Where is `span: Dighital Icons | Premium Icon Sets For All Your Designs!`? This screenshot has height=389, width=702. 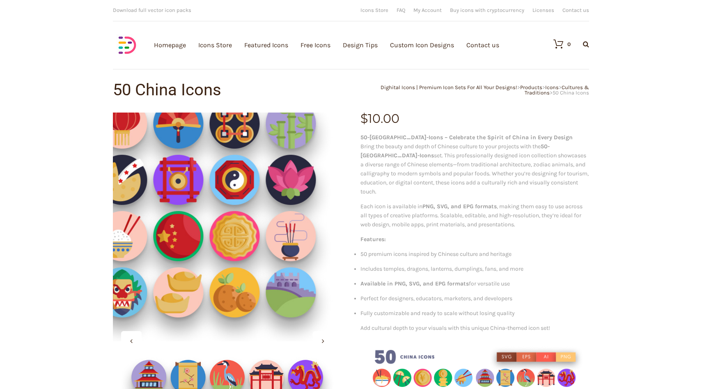 span: Dighital Icons | Premium Icon Sets For All Your Designs! is located at coordinates (449, 87).